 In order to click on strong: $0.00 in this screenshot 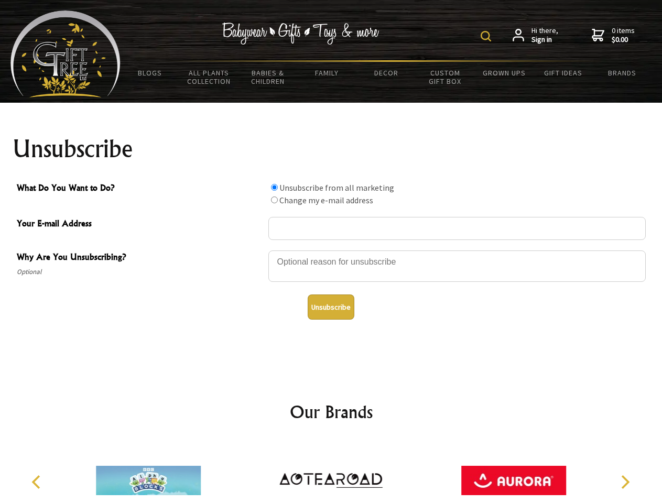, I will do `click(623, 40)`.